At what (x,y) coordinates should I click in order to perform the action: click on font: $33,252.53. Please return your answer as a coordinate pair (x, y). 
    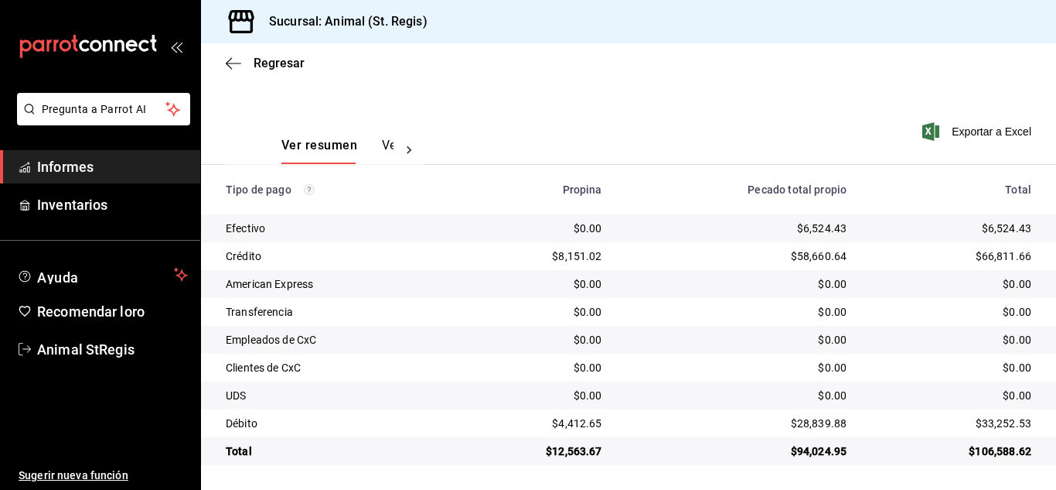
    Looking at the image, I should click on (1004, 423).